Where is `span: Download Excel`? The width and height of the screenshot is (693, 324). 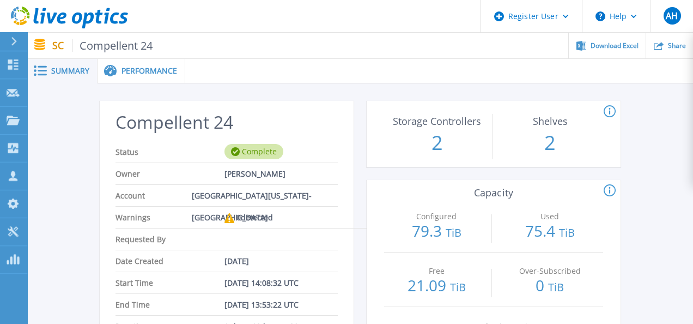 span: Download Excel is located at coordinates (615, 46).